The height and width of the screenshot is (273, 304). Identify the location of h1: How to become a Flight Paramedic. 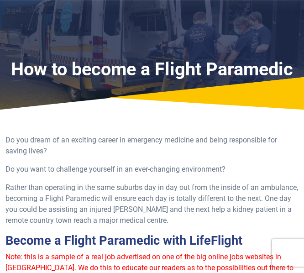
(152, 69).